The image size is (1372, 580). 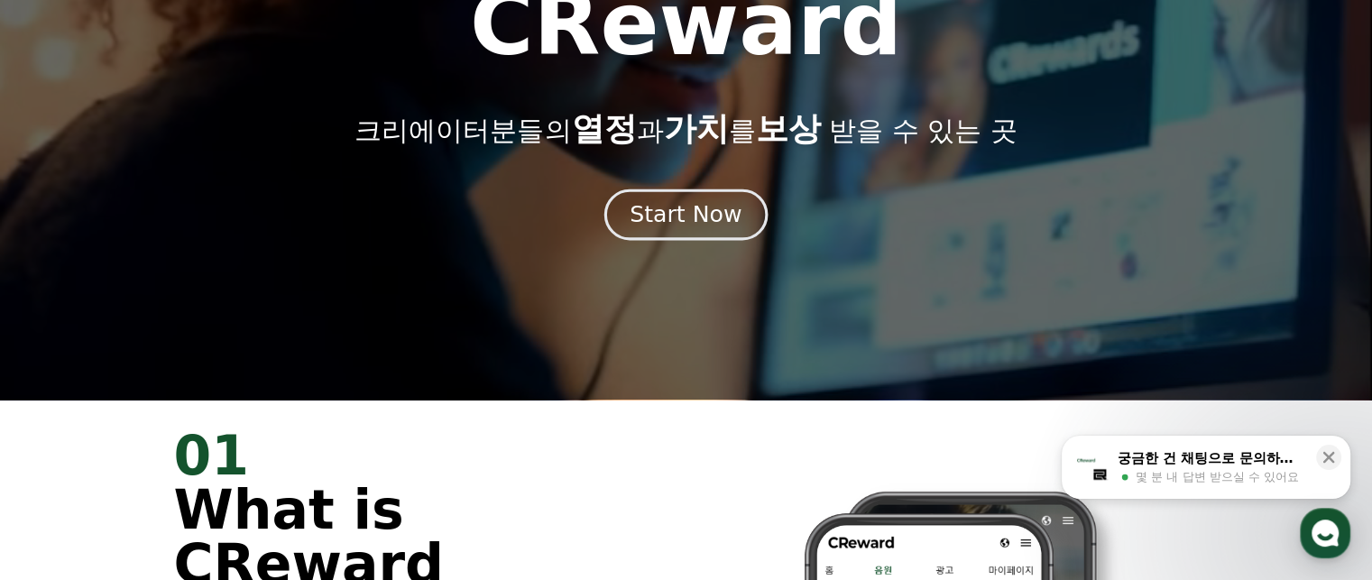 I want to click on span: 보상, so click(x=788, y=128).